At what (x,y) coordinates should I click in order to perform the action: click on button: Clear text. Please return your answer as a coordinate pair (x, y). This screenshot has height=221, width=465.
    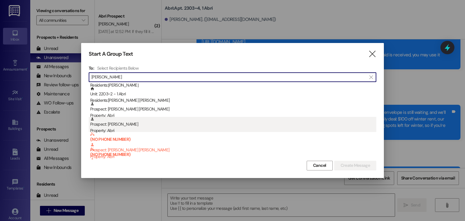
    Looking at the image, I should click on (371, 77).